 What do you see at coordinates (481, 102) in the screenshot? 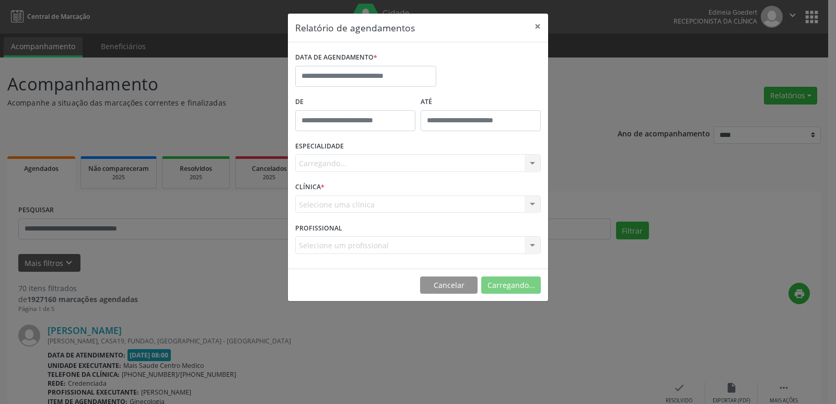
I see `label: ATÉ` at bounding box center [481, 102].